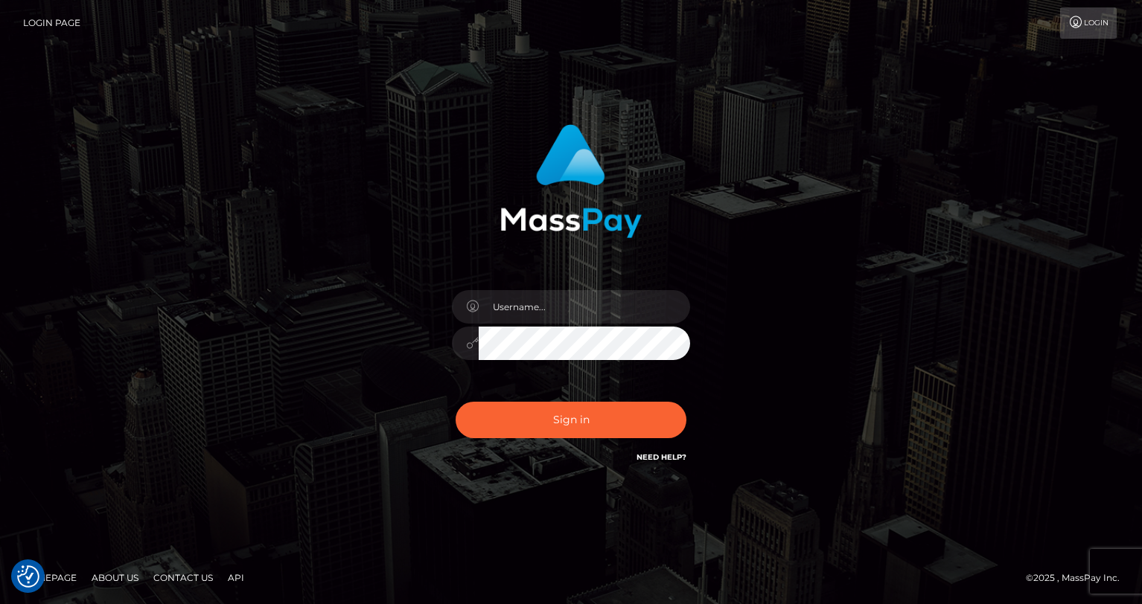 The image size is (1142, 604). Describe the element at coordinates (28, 577) in the screenshot. I see `img: Revisit consent button` at that location.